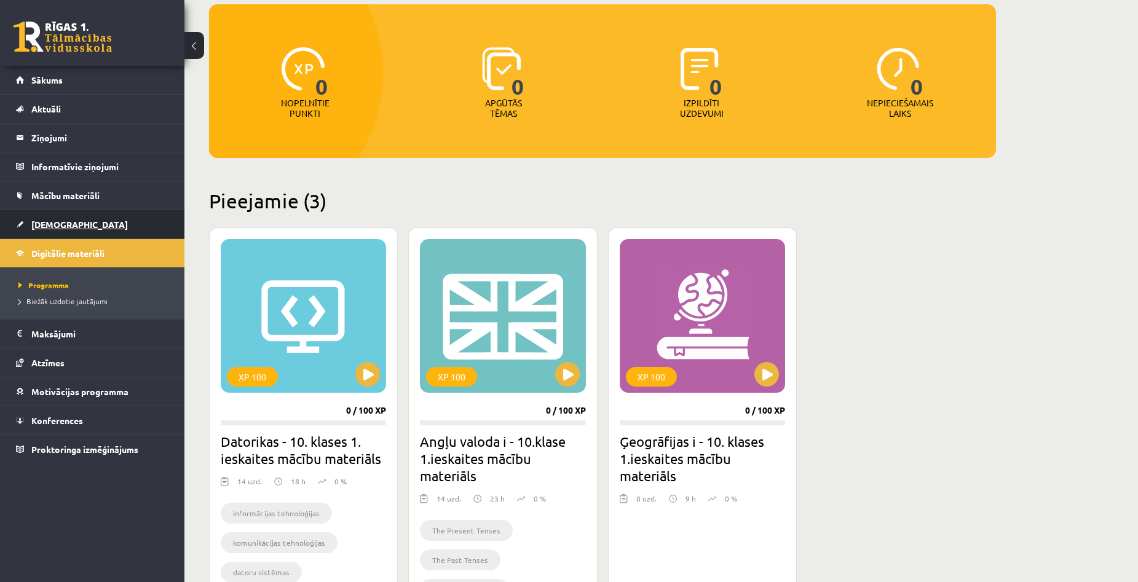 The image size is (1138, 582). I want to click on p: Apgūtās tēmas, so click(503, 108).